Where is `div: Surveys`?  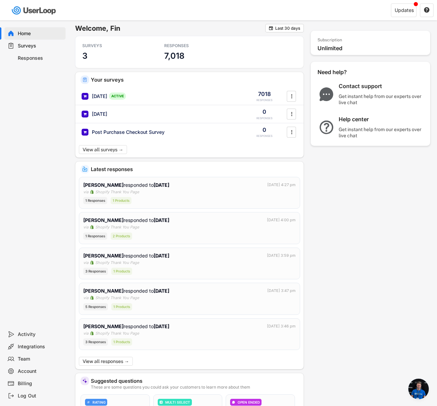
div: Surveys is located at coordinates (40, 46).